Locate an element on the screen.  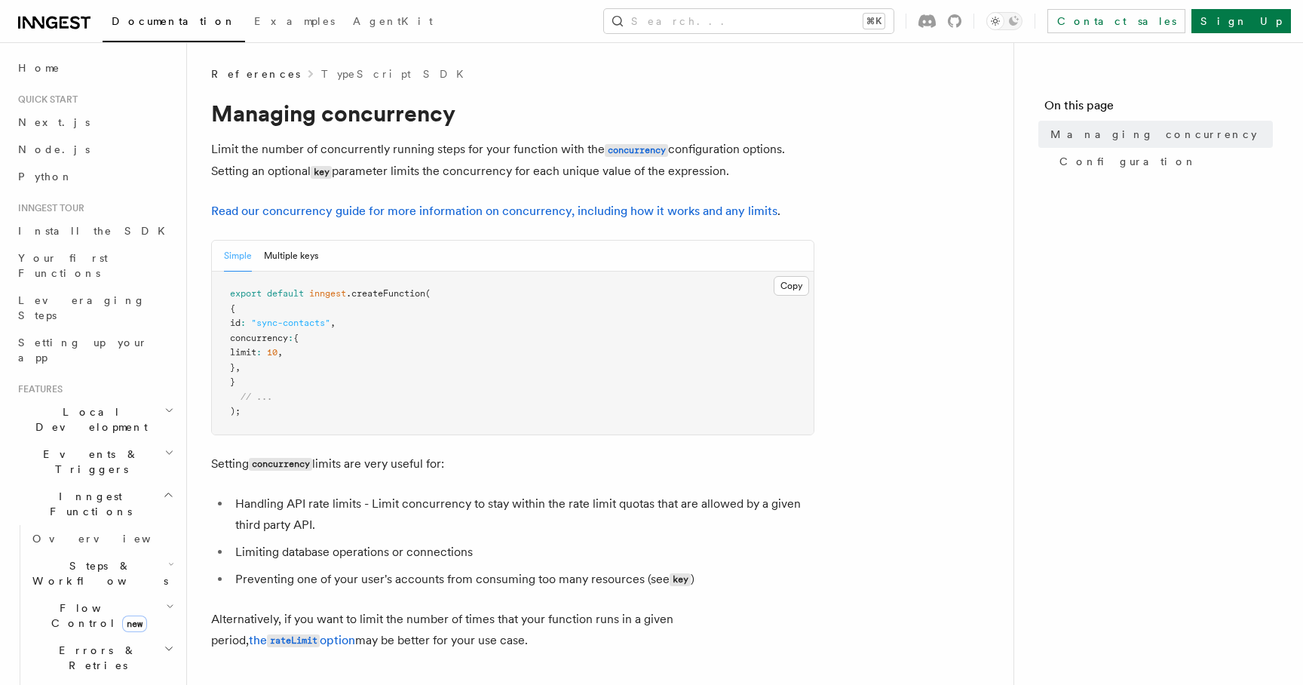
span: Configuration is located at coordinates (1128, 161).